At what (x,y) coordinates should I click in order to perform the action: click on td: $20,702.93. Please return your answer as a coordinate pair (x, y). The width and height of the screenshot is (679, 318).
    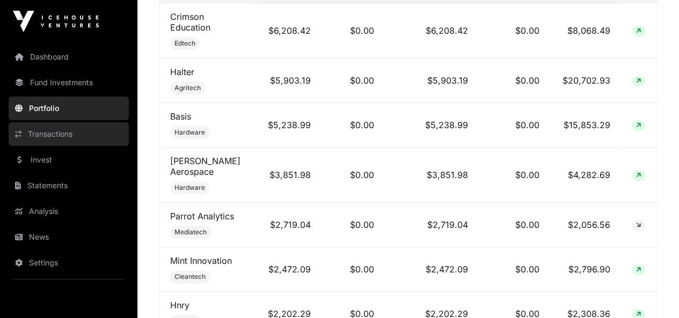
    Looking at the image, I should click on (586, 81).